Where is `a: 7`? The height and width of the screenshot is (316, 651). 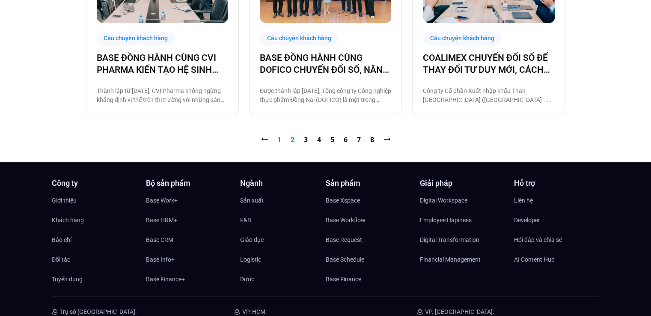 a: 7 is located at coordinates (359, 140).